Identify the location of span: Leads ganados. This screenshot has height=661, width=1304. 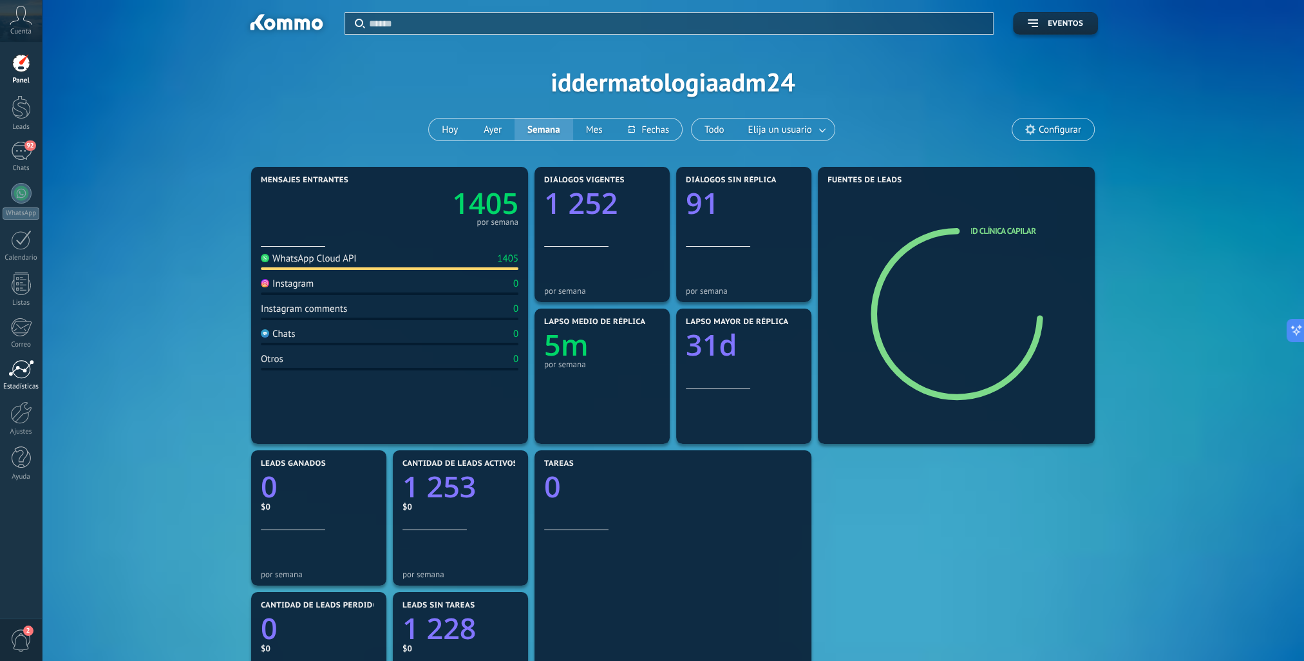
(293, 464).